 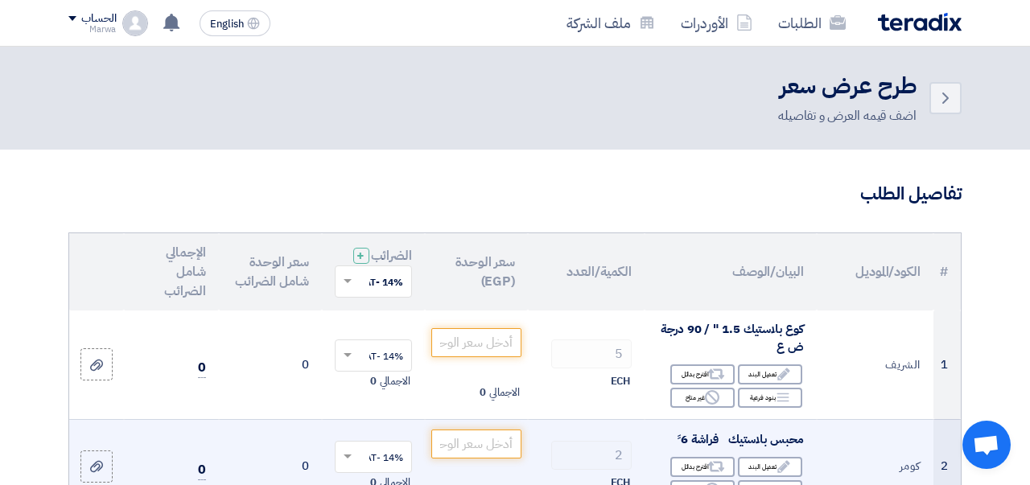 I want to click on td: 1, so click(x=947, y=365).